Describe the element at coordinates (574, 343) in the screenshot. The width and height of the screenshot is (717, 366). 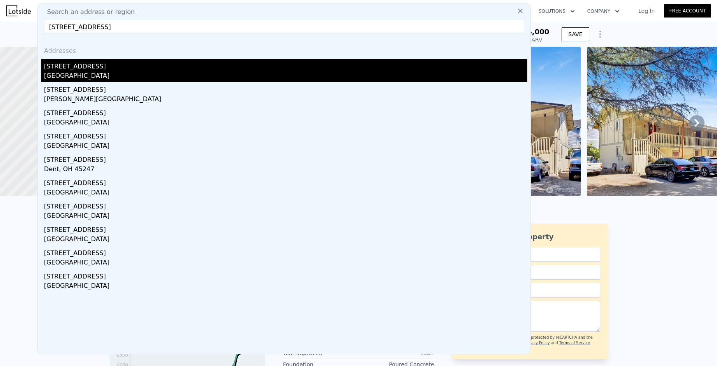
I see `a: Terms of Service` at that location.